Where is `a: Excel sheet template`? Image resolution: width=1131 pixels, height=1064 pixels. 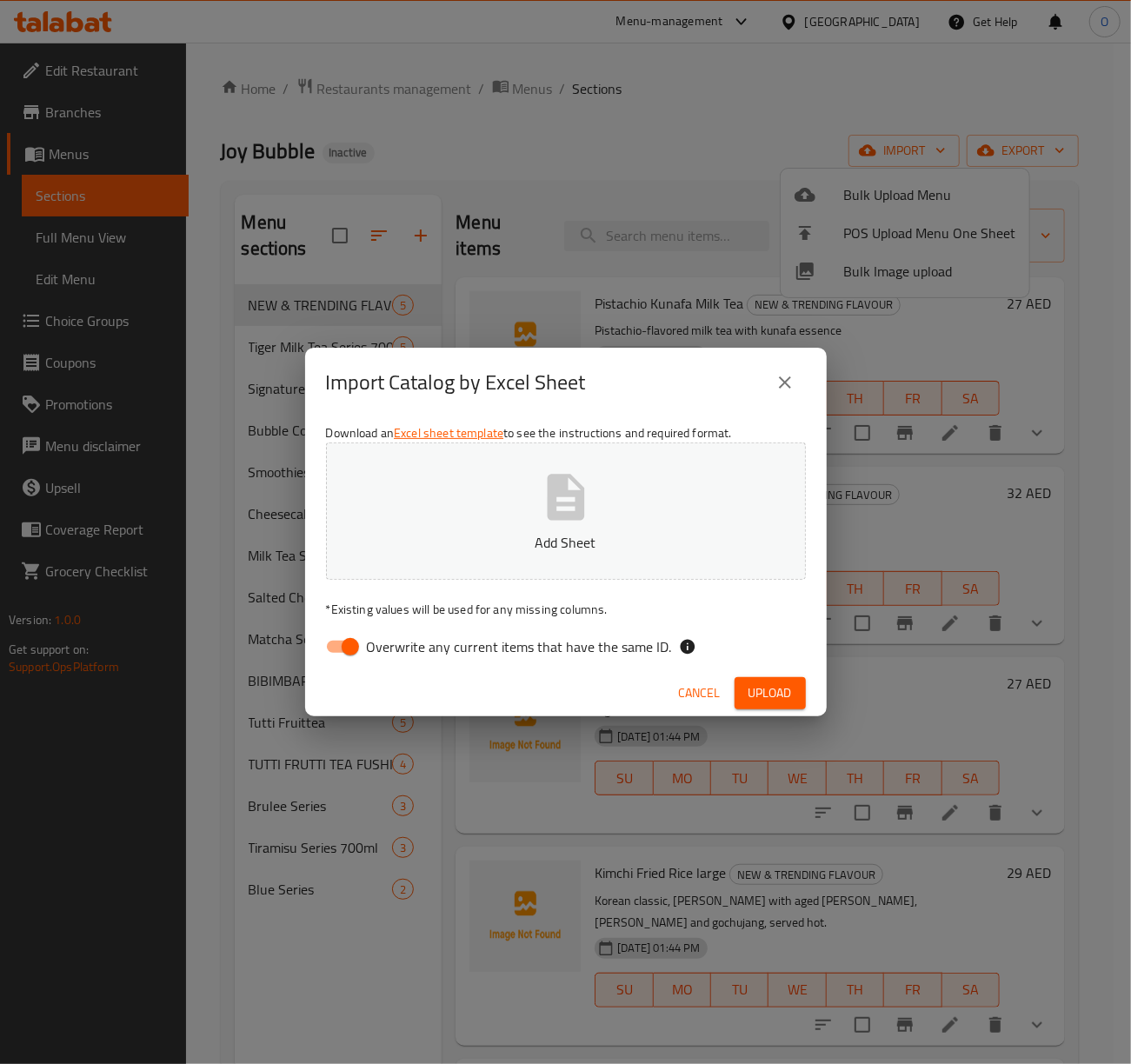 a: Excel sheet template is located at coordinates (448, 433).